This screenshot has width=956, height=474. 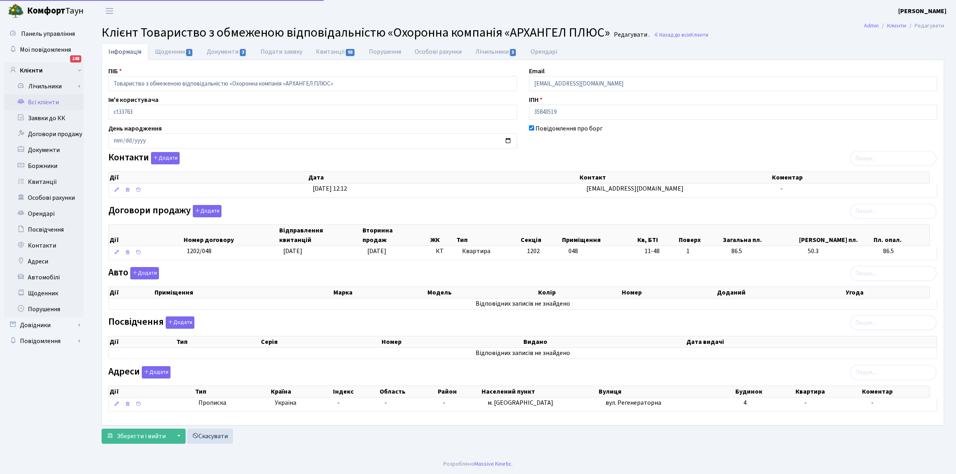 What do you see at coordinates (887, 293) in the screenshot?
I see `th: Угода` at bounding box center [887, 293].